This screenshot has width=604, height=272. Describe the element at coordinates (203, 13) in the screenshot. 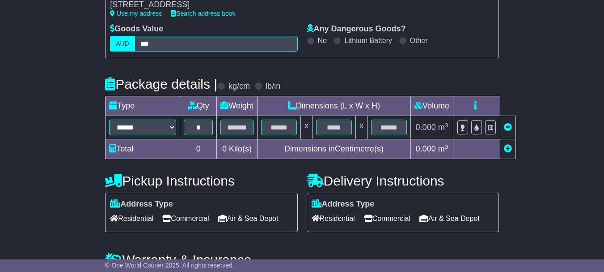

I see `a: Search address book` at that location.